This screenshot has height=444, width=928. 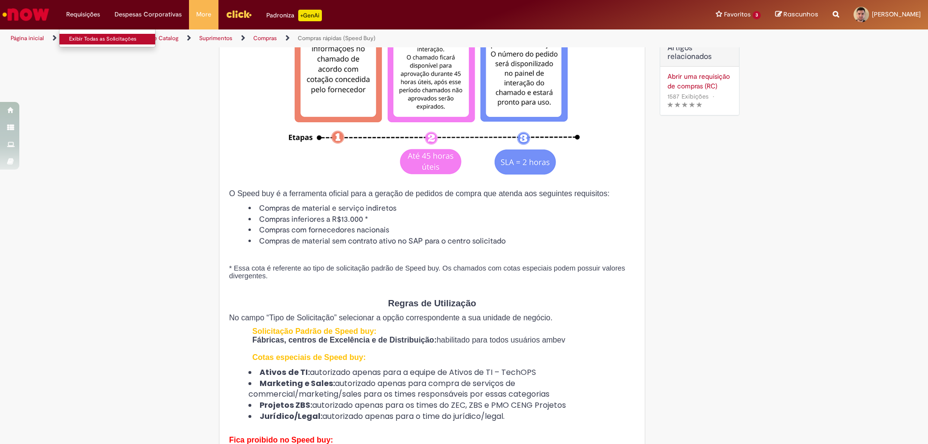 I want to click on span: More, so click(x=203, y=15).